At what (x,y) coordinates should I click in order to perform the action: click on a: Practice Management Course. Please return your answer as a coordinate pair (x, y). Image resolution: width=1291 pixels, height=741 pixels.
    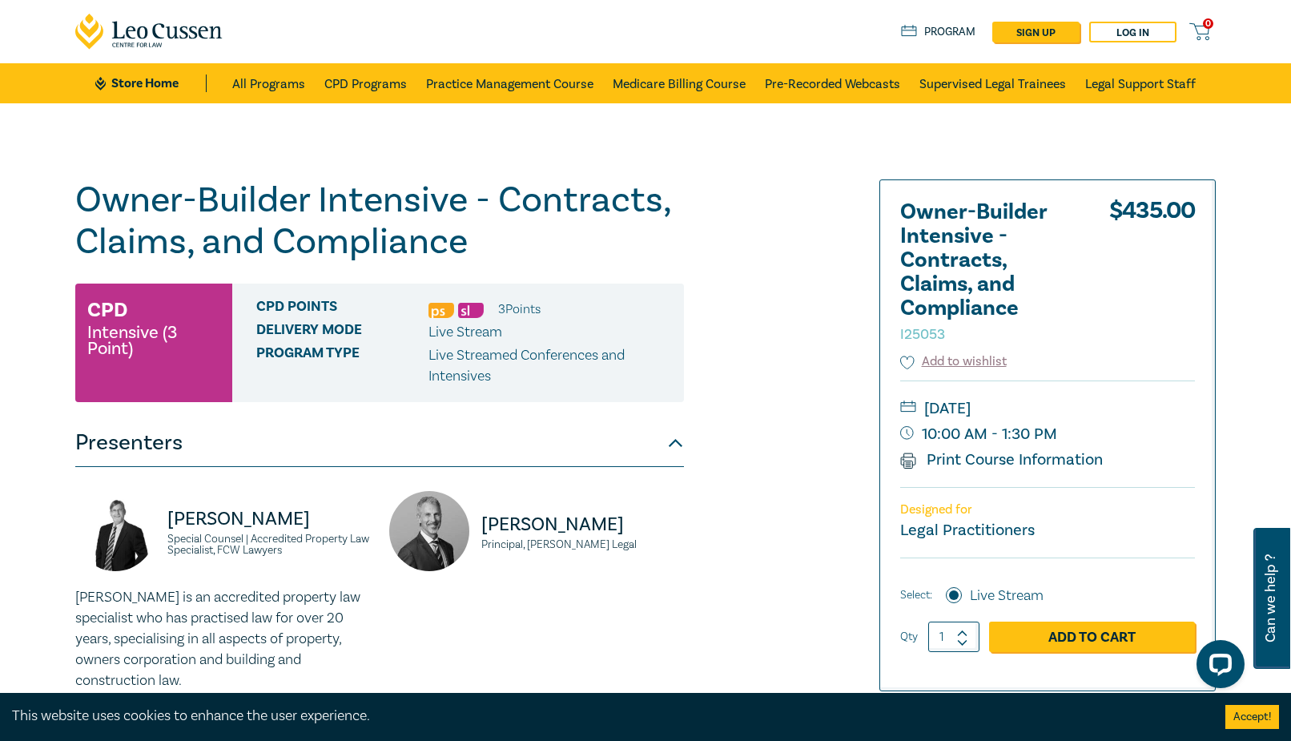
    Looking at the image, I should click on (509, 83).